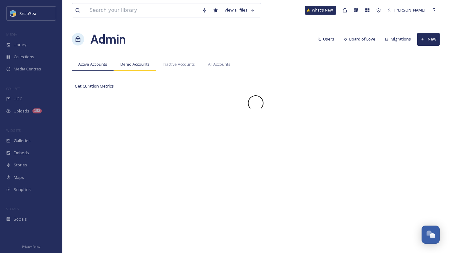 Image resolution: width=449 pixels, height=253 pixels. I want to click on h1: Admin, so click(108, 39).